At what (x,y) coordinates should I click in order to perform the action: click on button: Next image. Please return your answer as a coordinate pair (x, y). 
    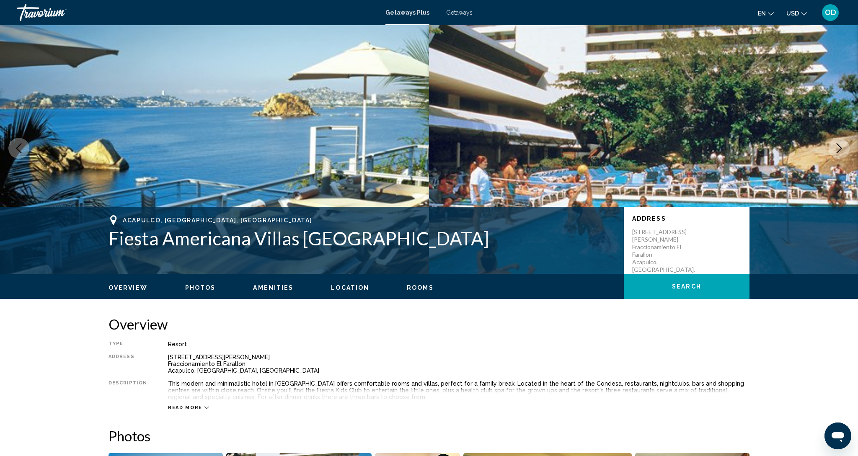
    Looking at the image, I should click on (839, 148).